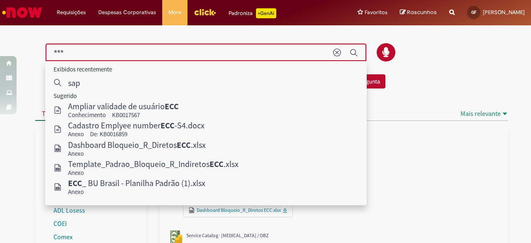  I want to click on span: Requisições, so click(71, 12).